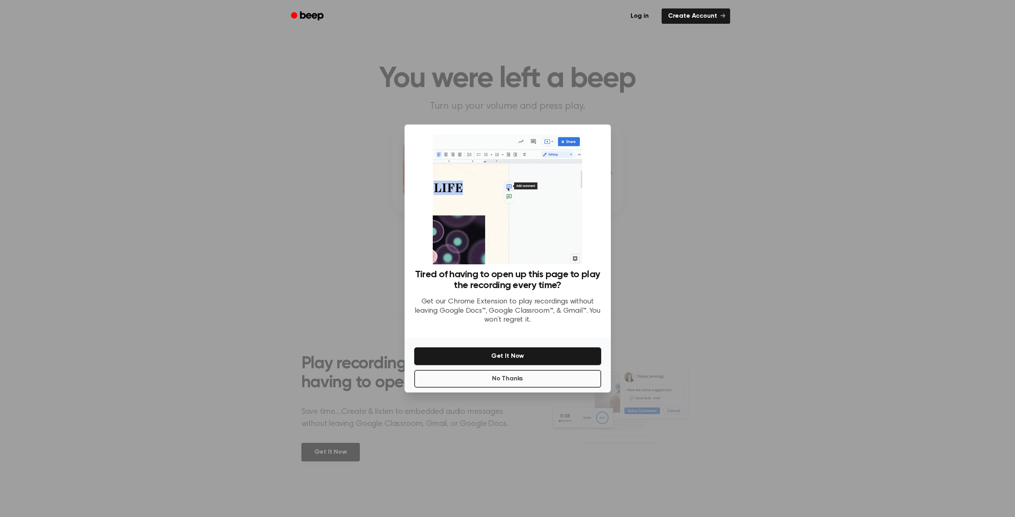  What do you see at coordinates (508, 311) in the screenshot?
I see `p: Get our Chrome Extension to play recordings without leaving Google Docs™, Google Classroom™, & Gm...` at bounding box center [508, 311].